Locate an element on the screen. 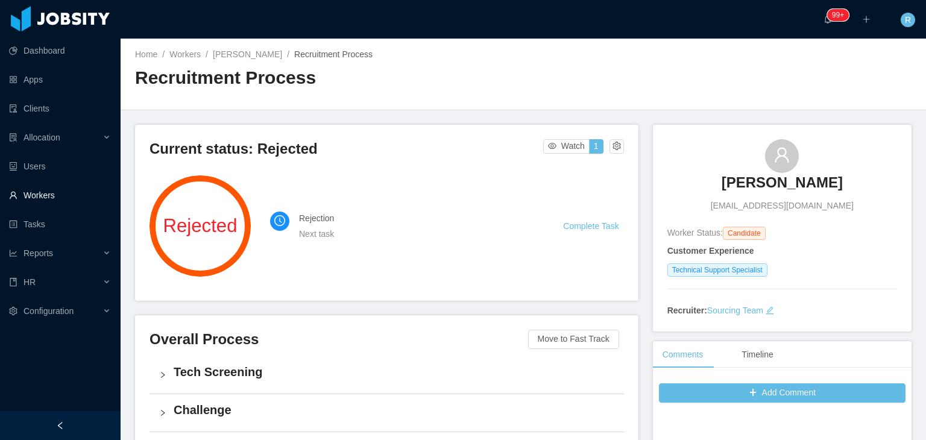 Image resolution: width=926 pixels, height=440 pixels. i: icon: user is located at coordinates (782, 155).